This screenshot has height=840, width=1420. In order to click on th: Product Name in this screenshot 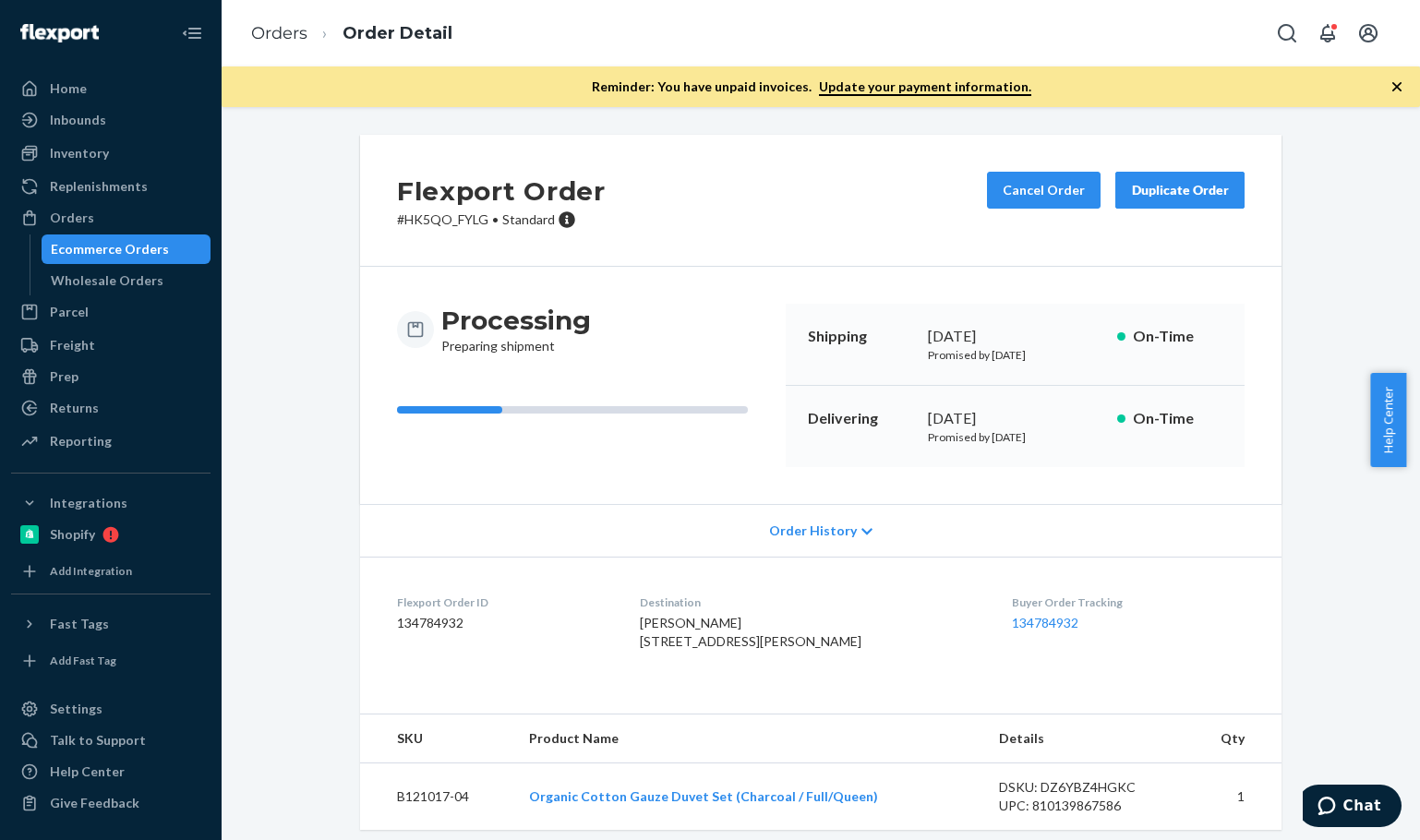, I will do `click(750, 738)`.